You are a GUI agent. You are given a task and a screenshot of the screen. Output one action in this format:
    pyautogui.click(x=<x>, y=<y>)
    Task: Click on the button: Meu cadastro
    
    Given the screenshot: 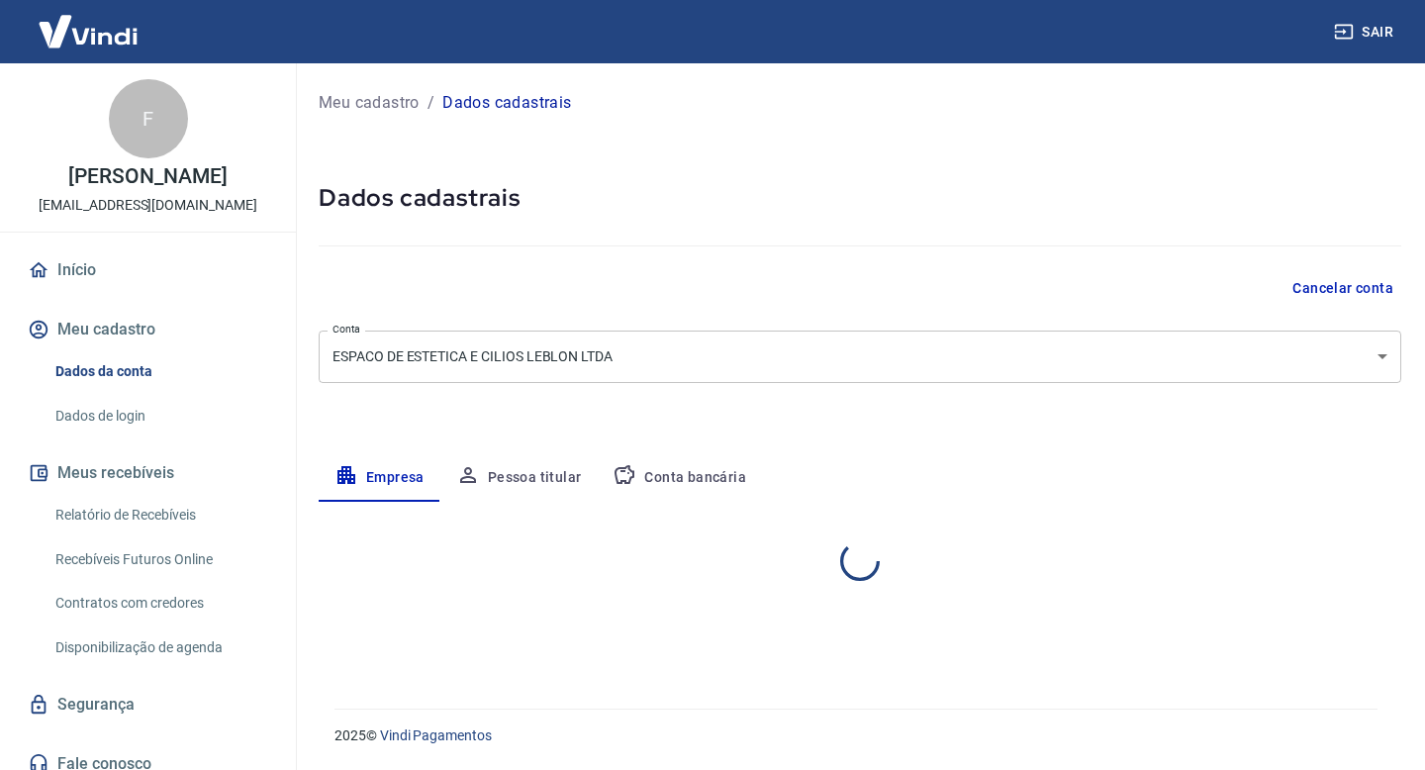 What is the action you would take?
    pyautogui.click(x=147, y=330)
    